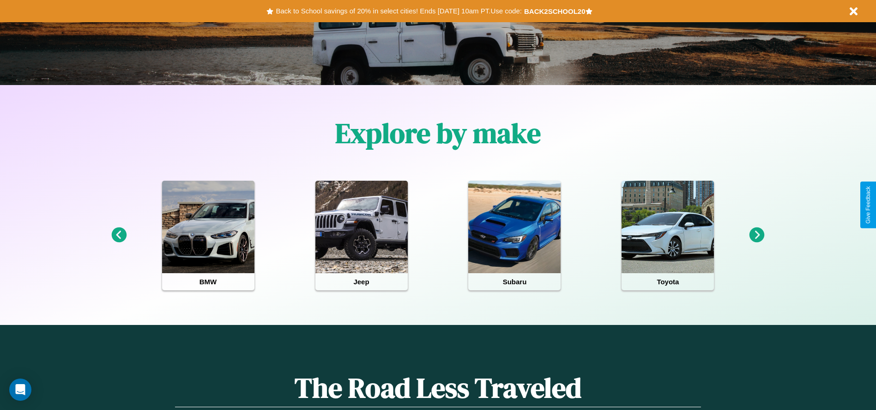  Describe the element at coordinates (438, 133) in the screenshot. I see `h1: Explore by make` at that location.